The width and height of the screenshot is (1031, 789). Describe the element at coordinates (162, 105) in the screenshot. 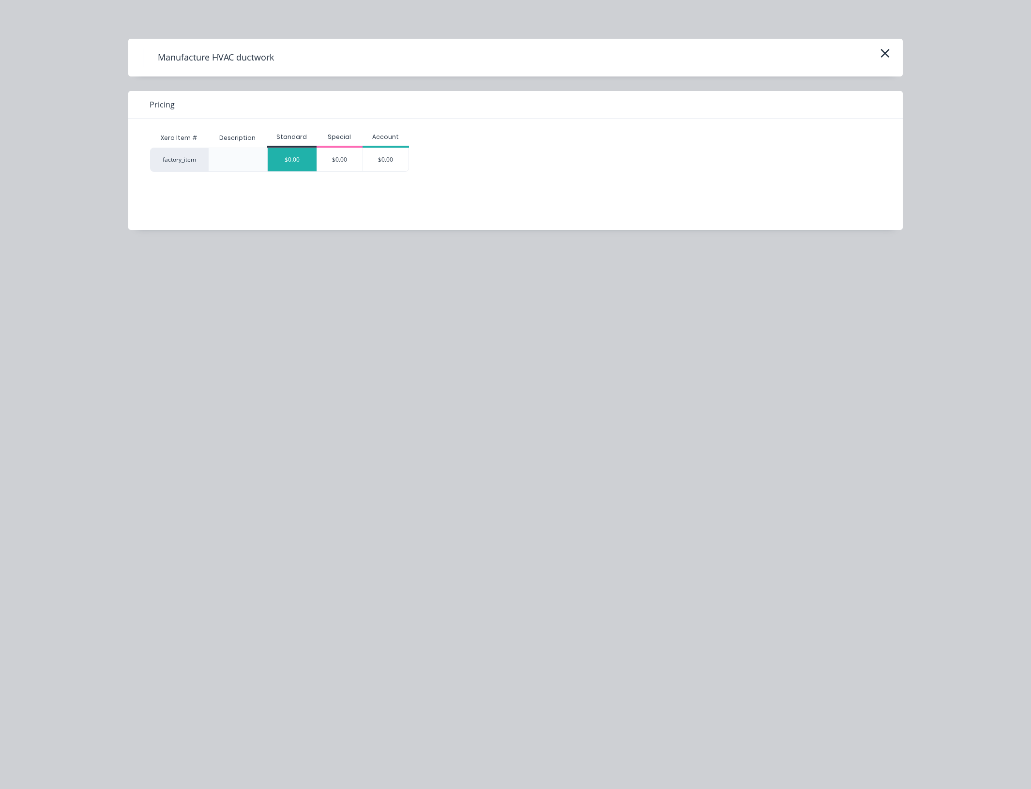

I see `span: Pricing` at that location.